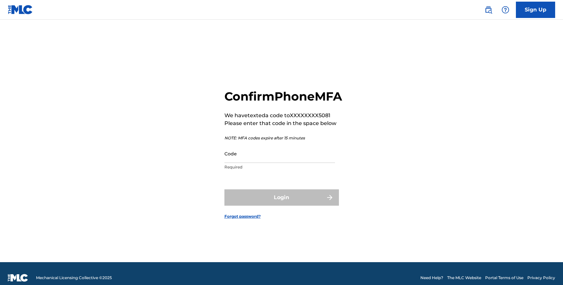 Image resolution: width=563 pixels, height=285 pixels. I want to click on a: Need Help?, so click(431, 278).